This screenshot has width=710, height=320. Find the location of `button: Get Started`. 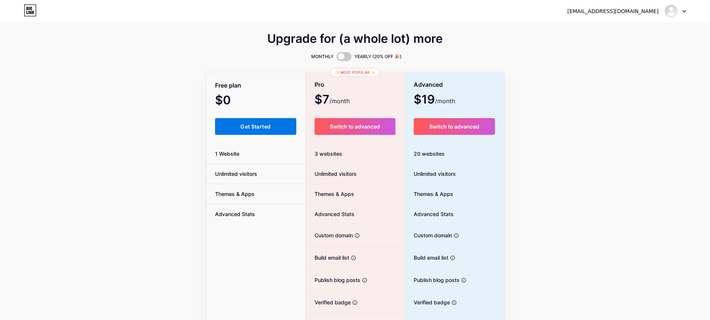

button: Get Started is located at coordinates (256, 126).